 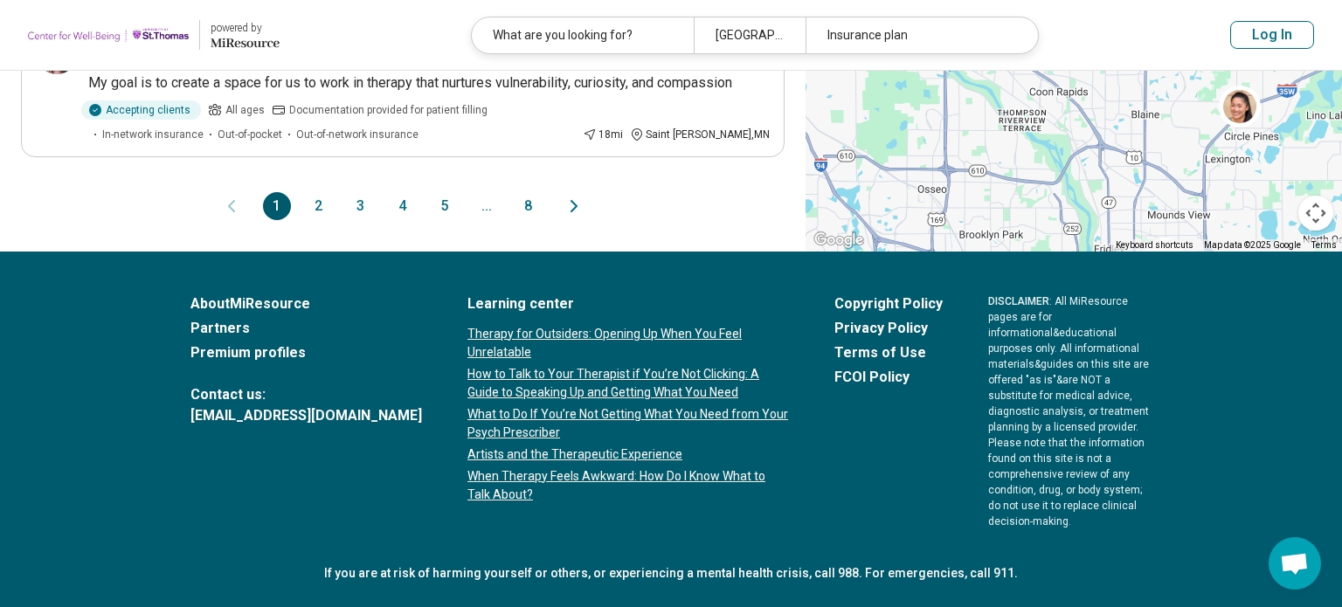 What do you see at coordinates (1316, 213) in the screenshot?
I see `button: Map camera controls` at bounding box center [1316, 213].